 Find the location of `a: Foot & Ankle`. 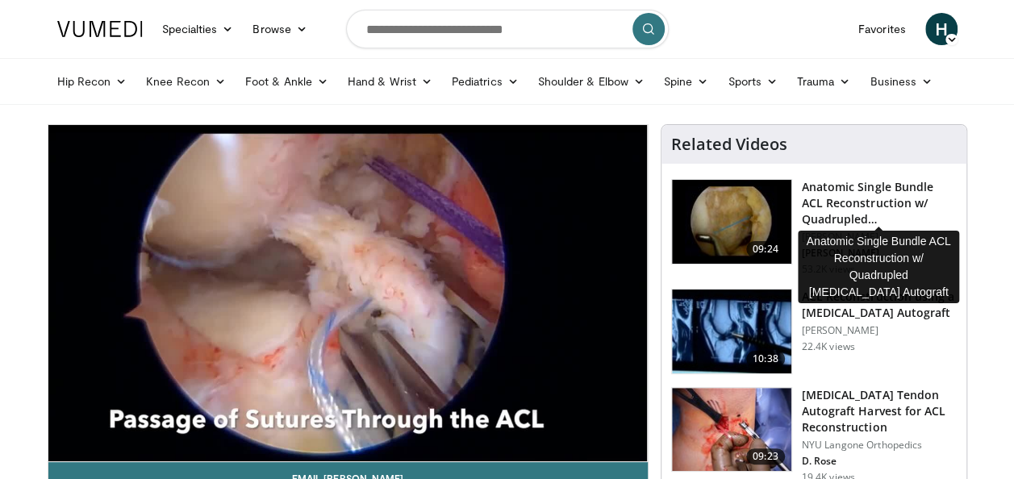

a: Foot & Ankle is located at coordinates (286, 81).